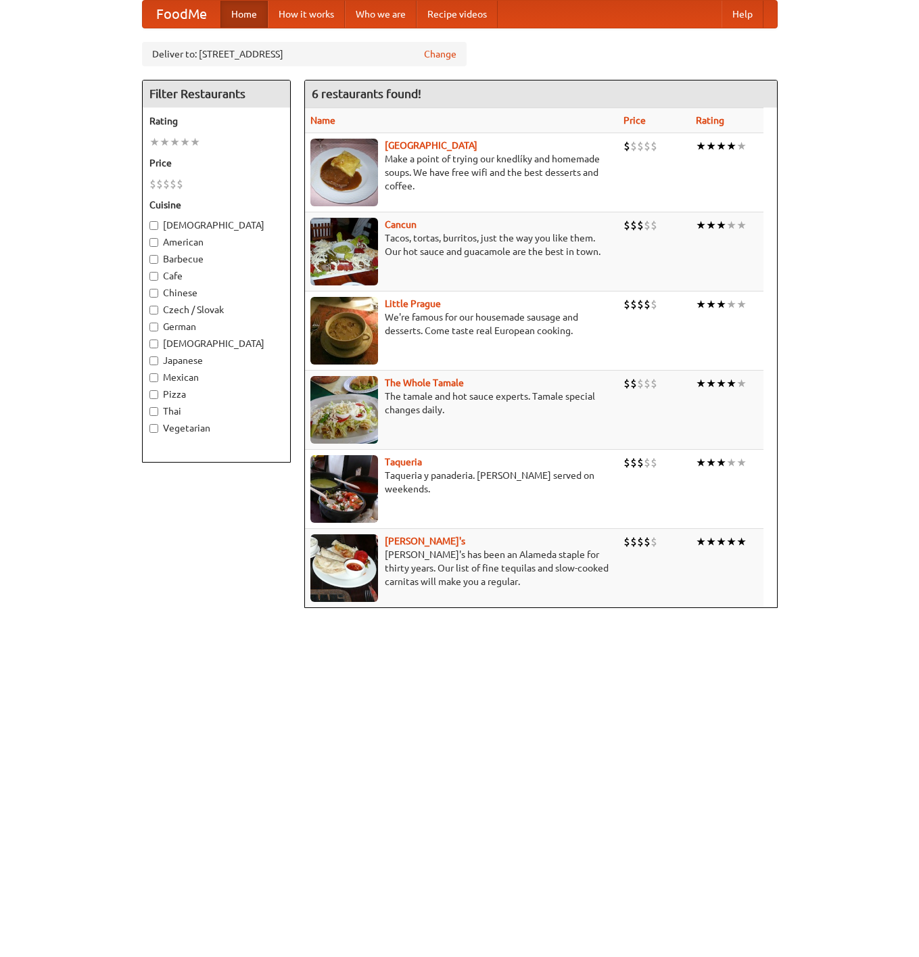  Describe the element at coordinates (154, 411) in the screenshot. I see `input: Thai` at that location.